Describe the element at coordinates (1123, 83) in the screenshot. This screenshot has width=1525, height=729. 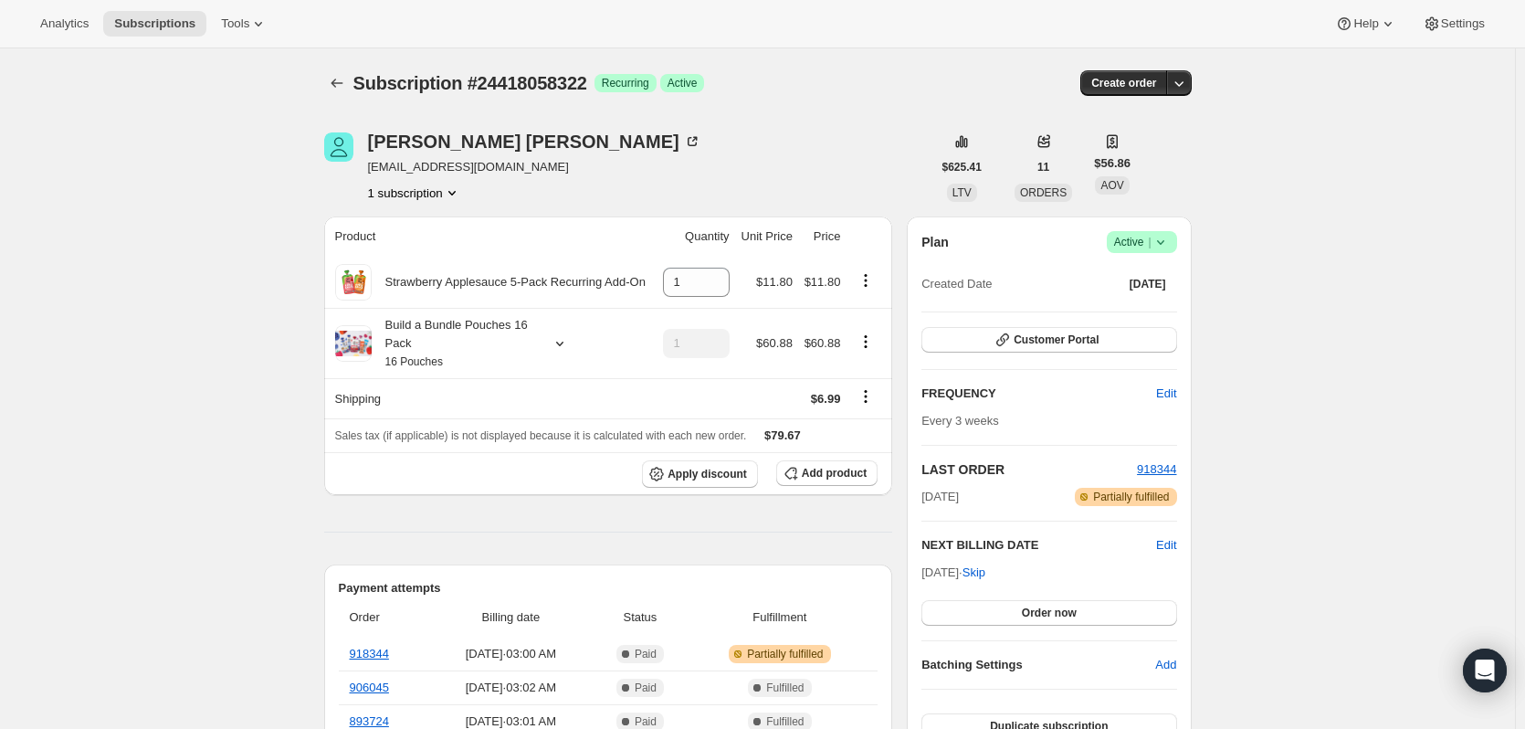
I see `span: Create order` at that location.